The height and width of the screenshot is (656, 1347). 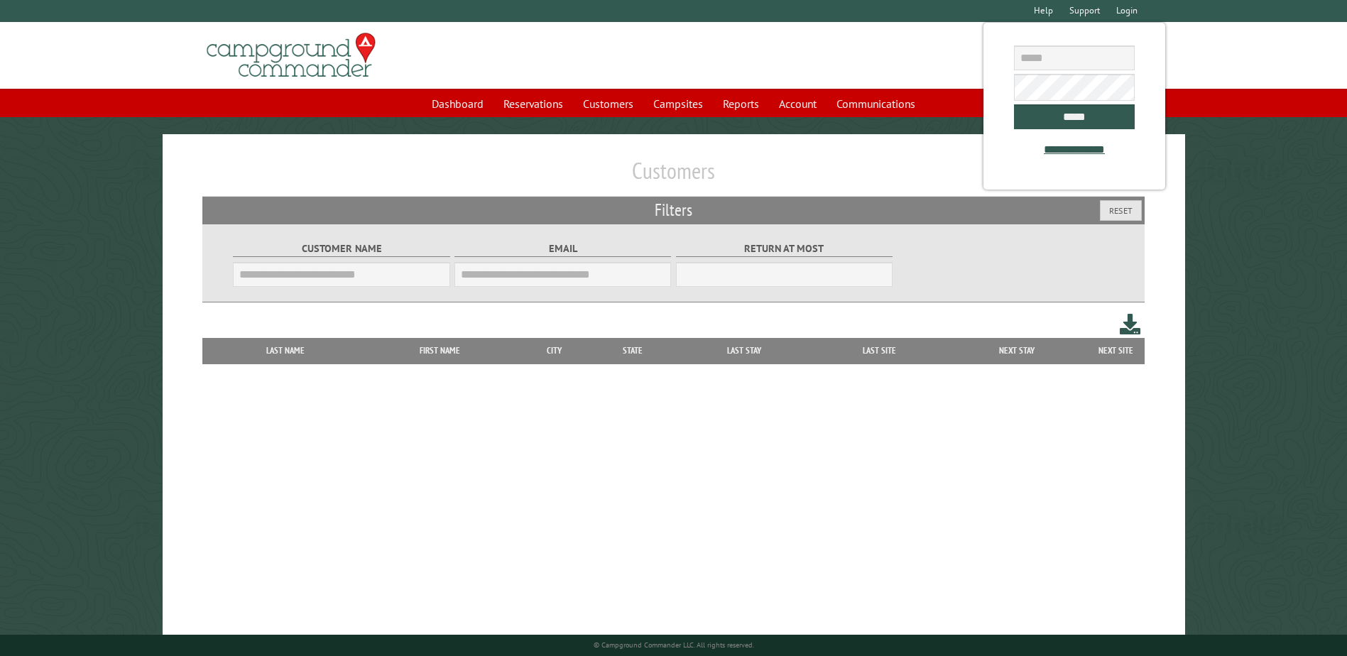 I want to click on label: Email, so click(x=562, y=249).